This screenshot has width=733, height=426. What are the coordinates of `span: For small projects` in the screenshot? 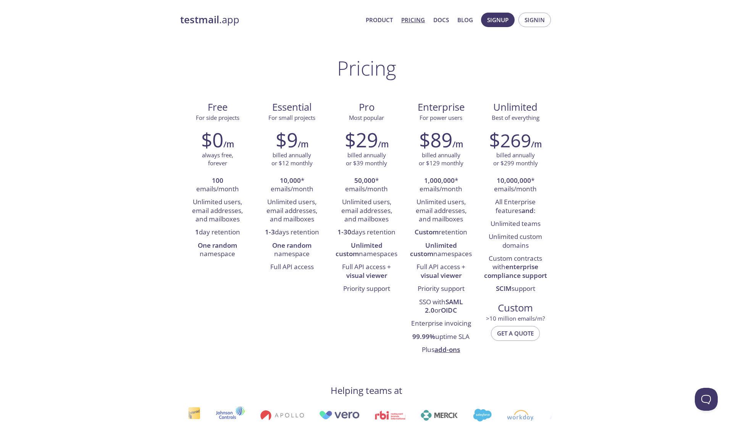 It's located at (292, 118).